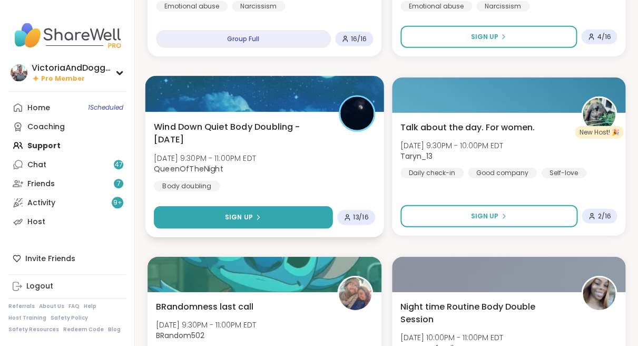 The width and height of the screenshot is (638, 346). What do you see at coordinates (71, 68) in the screenshot?
I see `div: VictoriaAndDoggie` at bounding box center [71, 68].